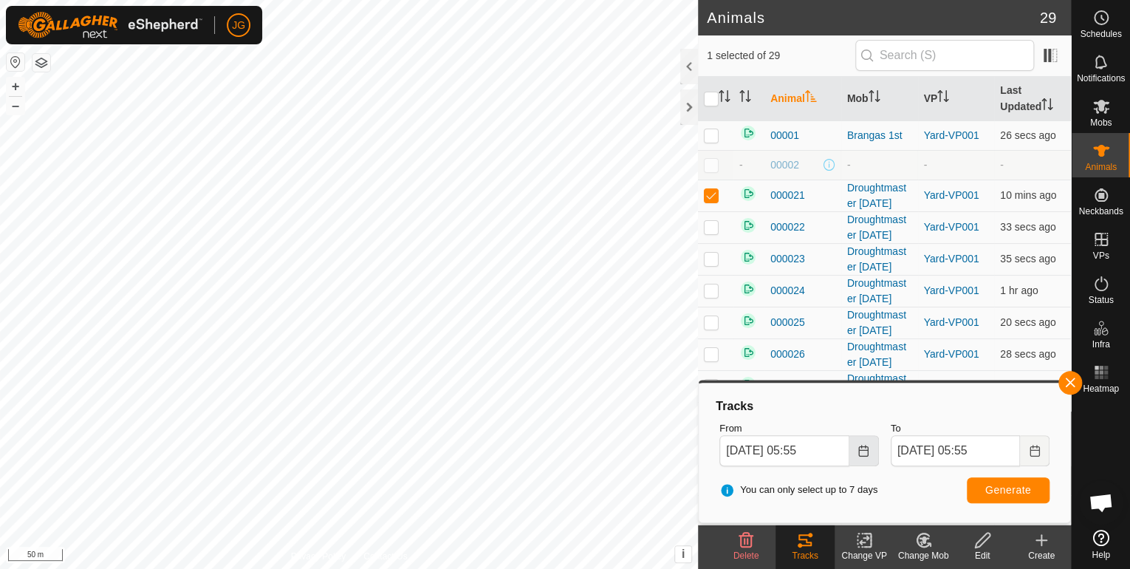 This screenshot has height=569, width=1130. What do you see at coordinates (1101, 123) in the screenshot?
I see `span: Mobs` at bounding box center [1101, 123].